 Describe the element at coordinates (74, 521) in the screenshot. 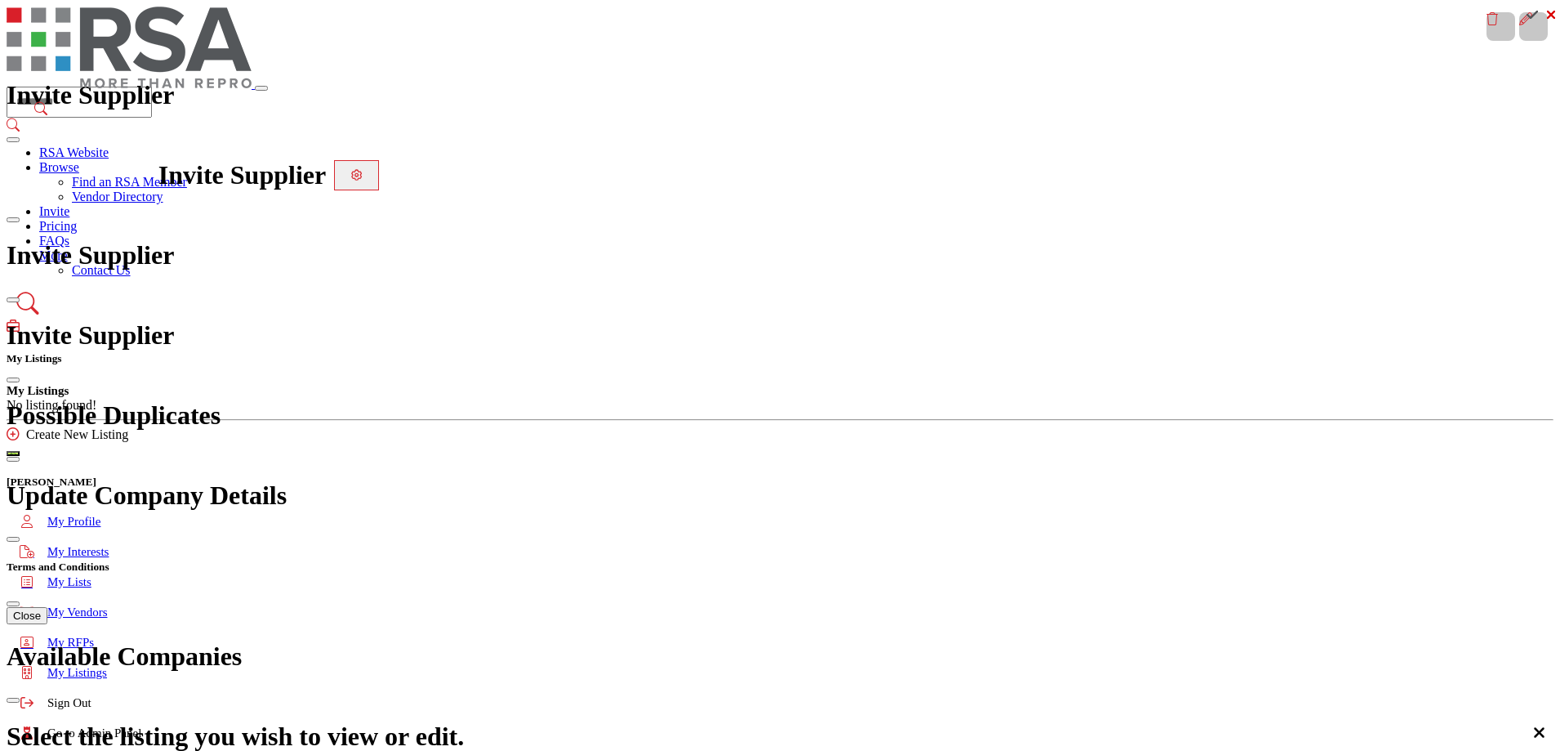

I see `span: My Profile` at that location.